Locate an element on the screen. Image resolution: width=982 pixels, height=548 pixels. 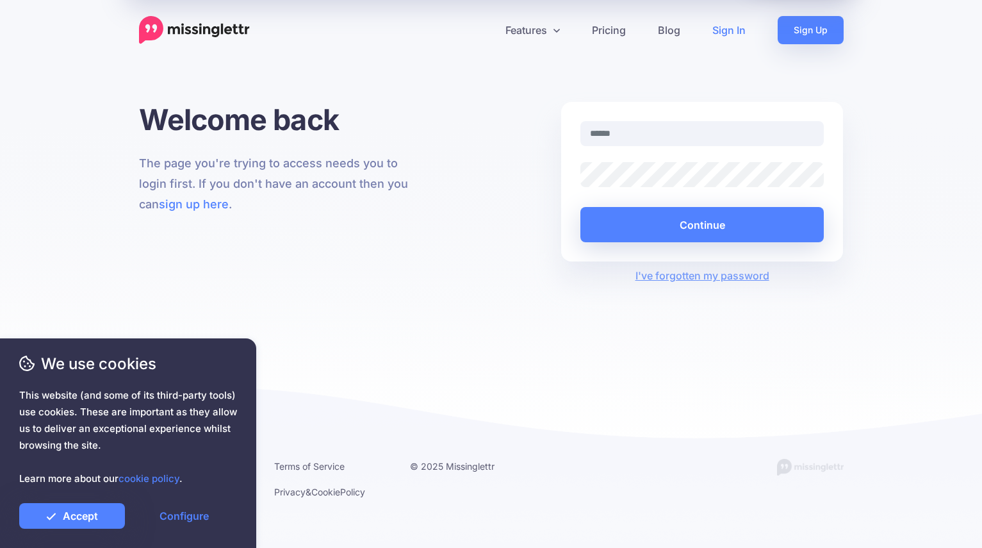
button: Continue is located at coordinates (702, 224).